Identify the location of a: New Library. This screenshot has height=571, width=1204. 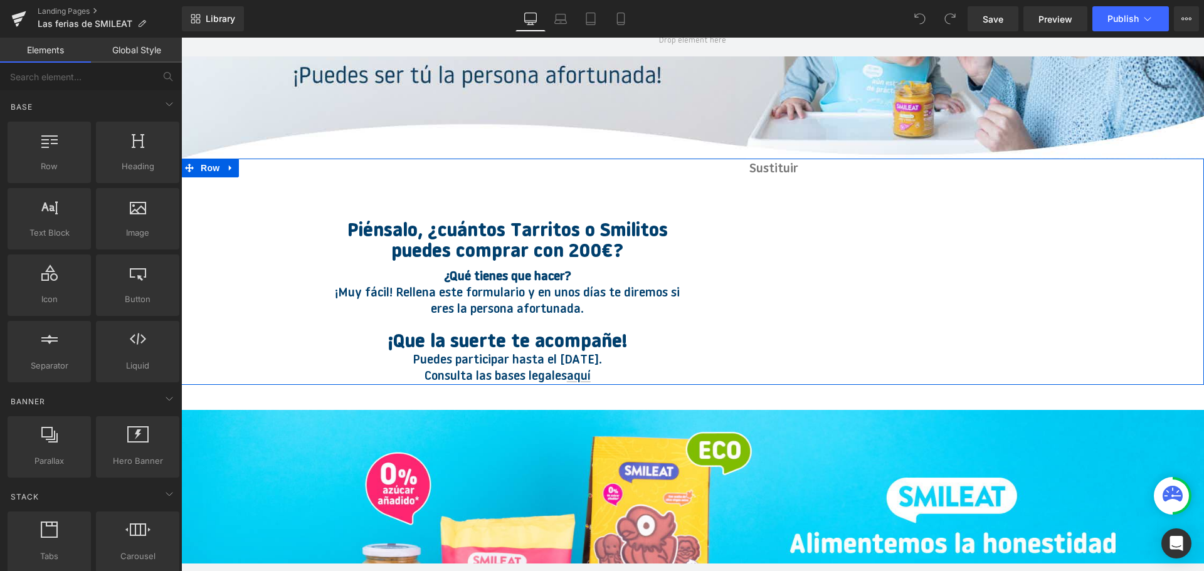
(213, 19).